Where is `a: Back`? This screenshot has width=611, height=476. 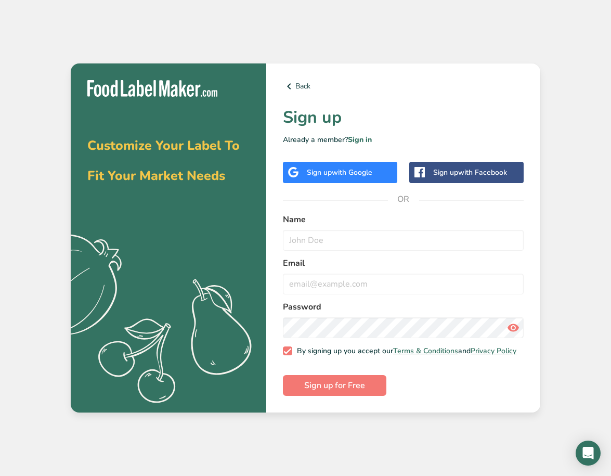 a: Back is located at coordinates (403, 86).